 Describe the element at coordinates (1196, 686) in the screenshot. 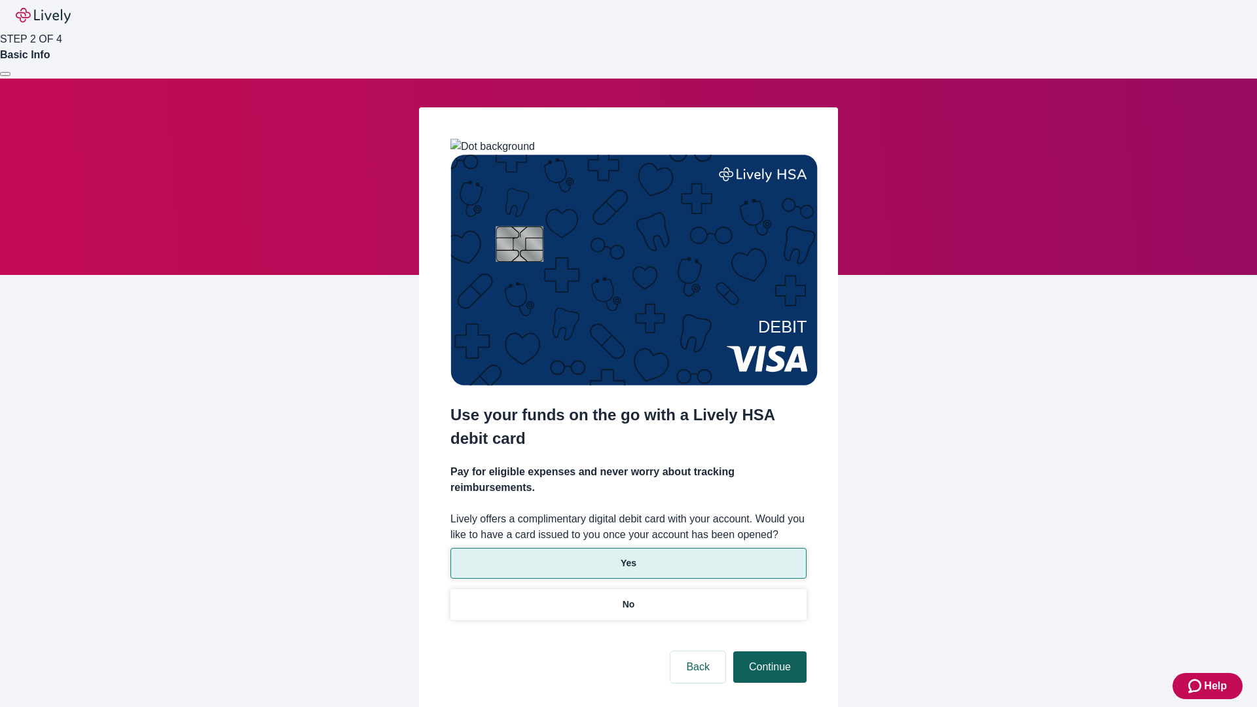

I see `svg: Zendesk support icon` at that location.